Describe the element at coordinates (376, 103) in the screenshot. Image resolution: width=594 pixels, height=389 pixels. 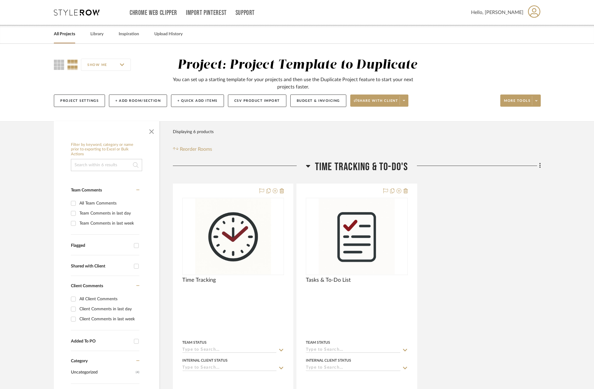
I see `span: Share with client` at that location.